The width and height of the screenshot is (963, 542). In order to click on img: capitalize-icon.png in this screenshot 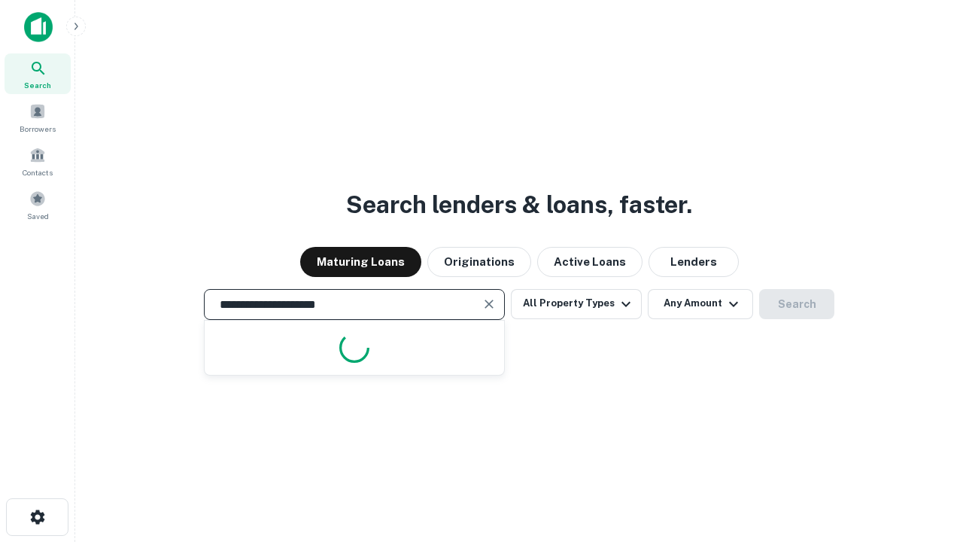, I will do `click(38, 27)`.